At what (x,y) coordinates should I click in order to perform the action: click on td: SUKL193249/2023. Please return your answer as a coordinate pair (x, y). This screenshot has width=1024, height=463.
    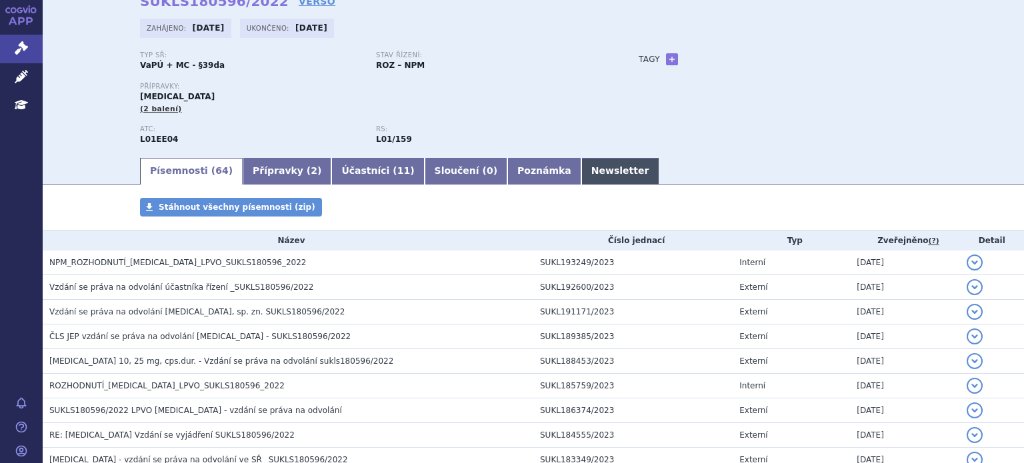
    Looking at the image, I should click on (633, 263).